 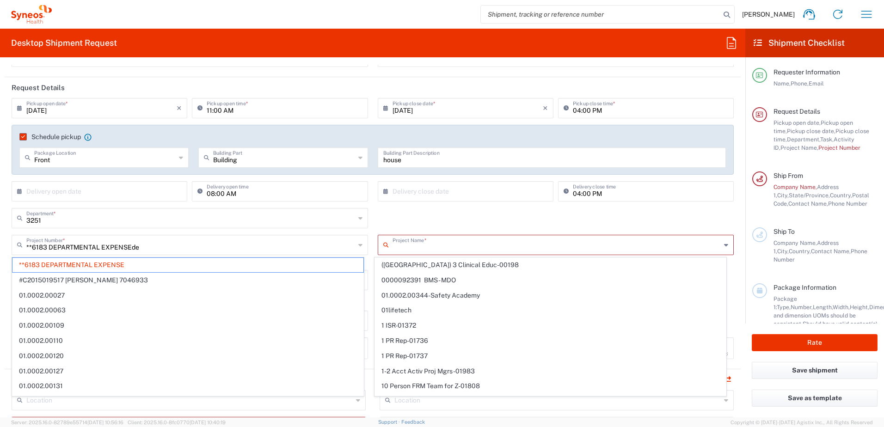 What do you see at coordinates (815, 343) in the screenshot?
I see `button: Rate` at bounding box center [815, 343].